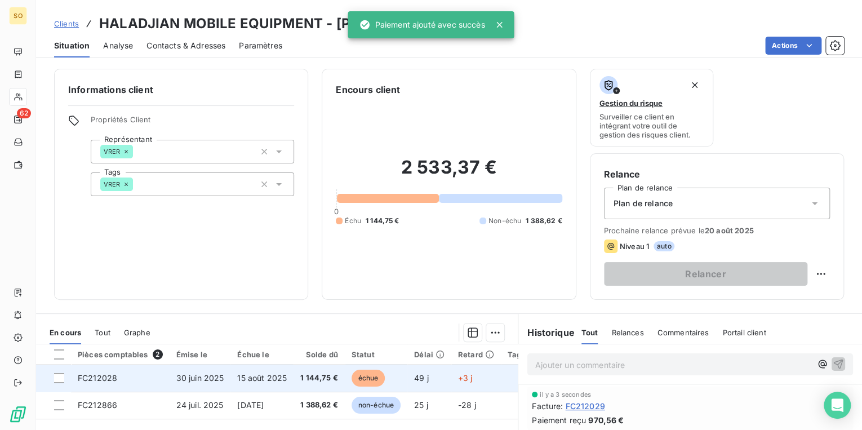 This screenshot has height=430, width=862. What do you see at coordinates (717, 174) in the screenshot?
I see `h6: Relance` at bounding box center [717, 174].